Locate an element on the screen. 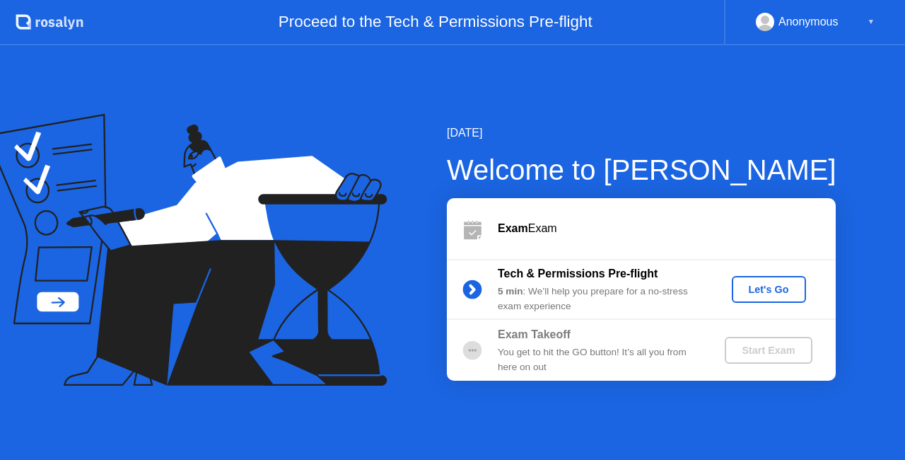 The height and width of the screenshot is (460, 905). div: Exam is located at coordinates (667, 228).